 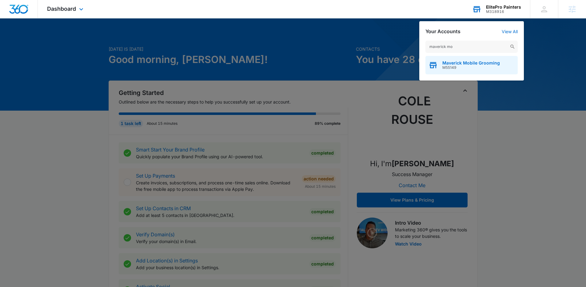 What do you see at coordinates (471, 68) in the screenshot?
I see `span: M55149` at bounding box center [471, 68].